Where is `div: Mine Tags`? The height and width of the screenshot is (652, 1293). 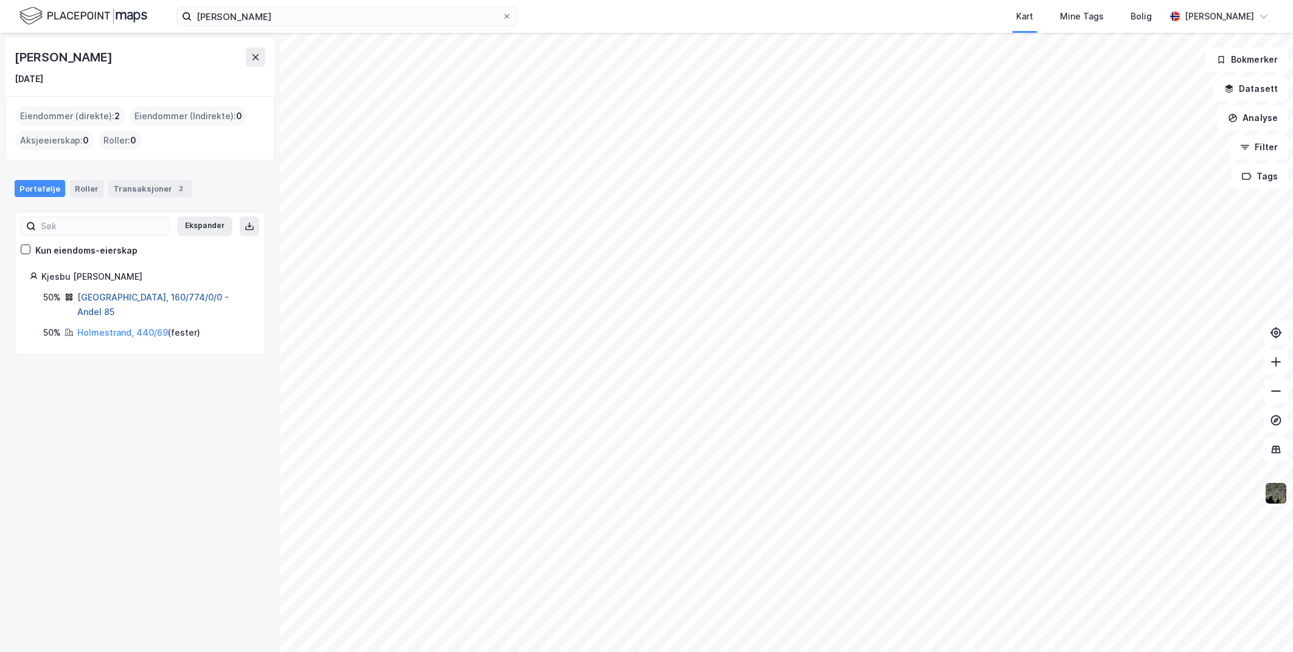 div: Mine Tags is located at coordinates (1082, 16).